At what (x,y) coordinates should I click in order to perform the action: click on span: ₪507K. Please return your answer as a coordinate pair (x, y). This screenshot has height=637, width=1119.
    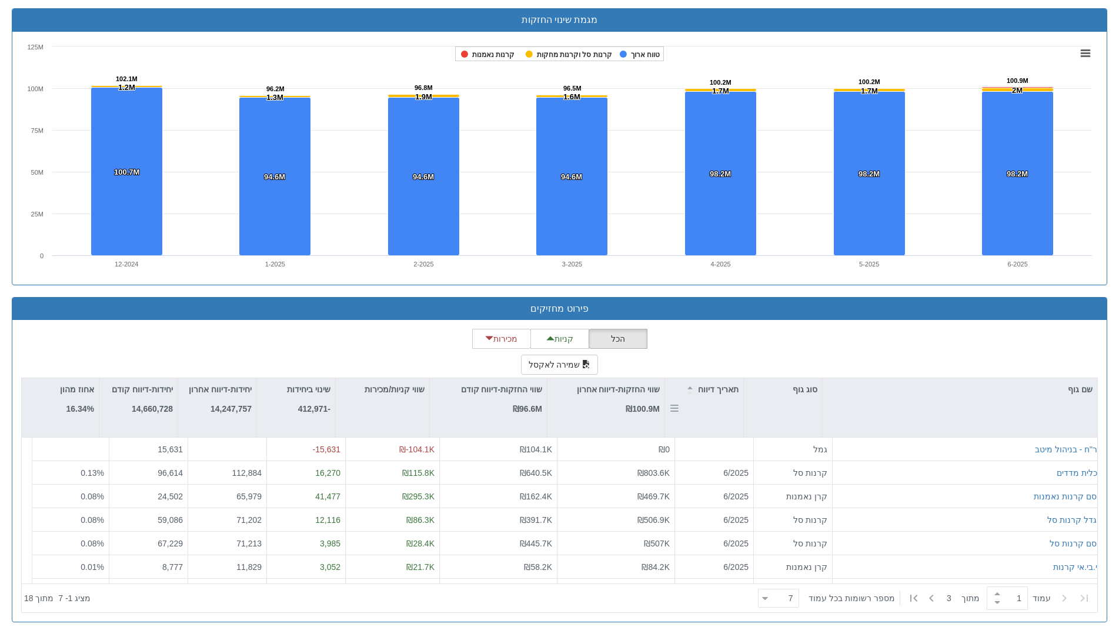
    Looking at the image, I should click on (657, 543).